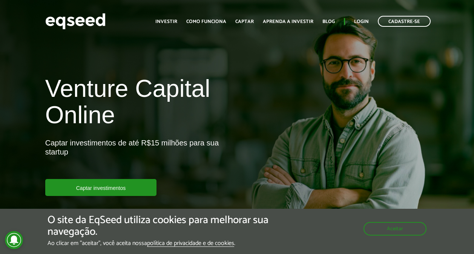  What do you see at coordinates (395, 229) in the screenshot?
I see `button: Aceitar` at bounding box center [395, 229].